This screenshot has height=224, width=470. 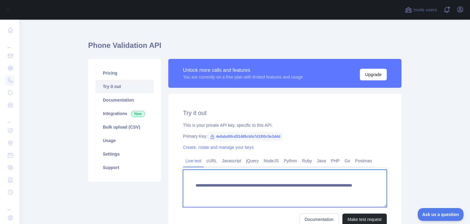 What do you see at coordinates (271, 160) in the screenshot?
I see `a: NodeJS` at bounding box center [271, 160].